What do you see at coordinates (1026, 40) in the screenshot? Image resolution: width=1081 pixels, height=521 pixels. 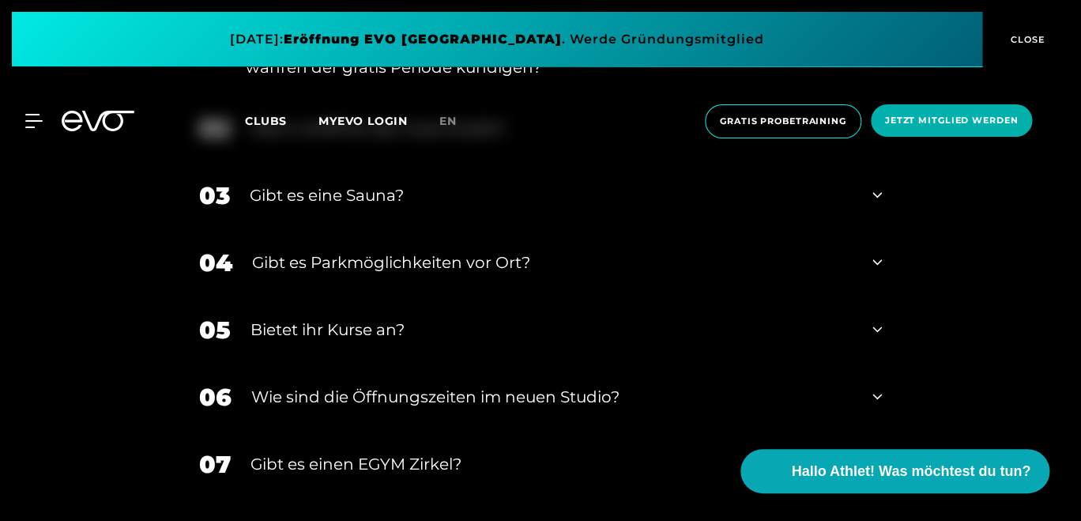 I see `span: CLOSE` at bounding box center [1026, 40].